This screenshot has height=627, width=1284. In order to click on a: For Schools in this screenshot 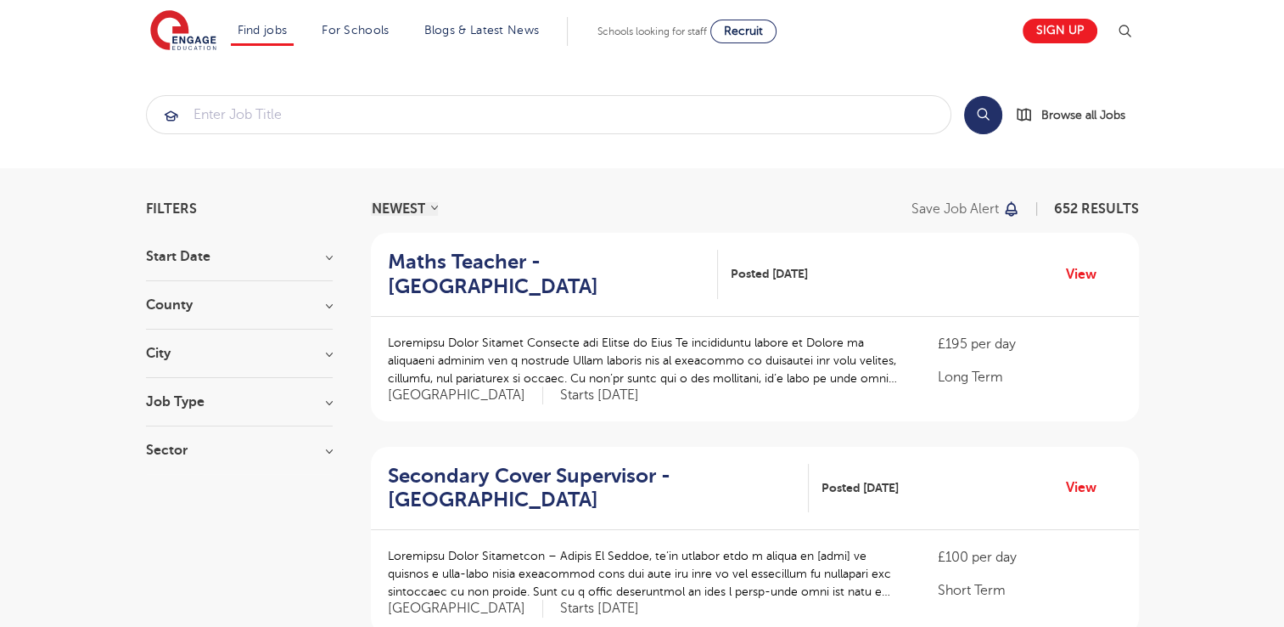, I will do `click(355, 30)`.